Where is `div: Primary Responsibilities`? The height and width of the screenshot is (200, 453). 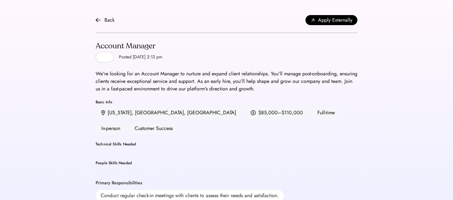
div: Primary Responsibilities is located at coordinates (119, 183).